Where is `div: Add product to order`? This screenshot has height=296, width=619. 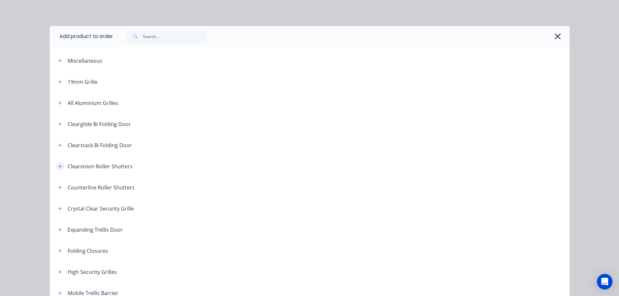
div: Add product to order is located at coordinates (81, 36).